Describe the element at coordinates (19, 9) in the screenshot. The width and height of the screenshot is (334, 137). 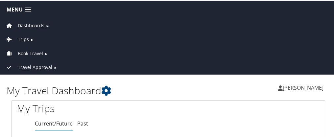
I see `a: Menu` at that location.